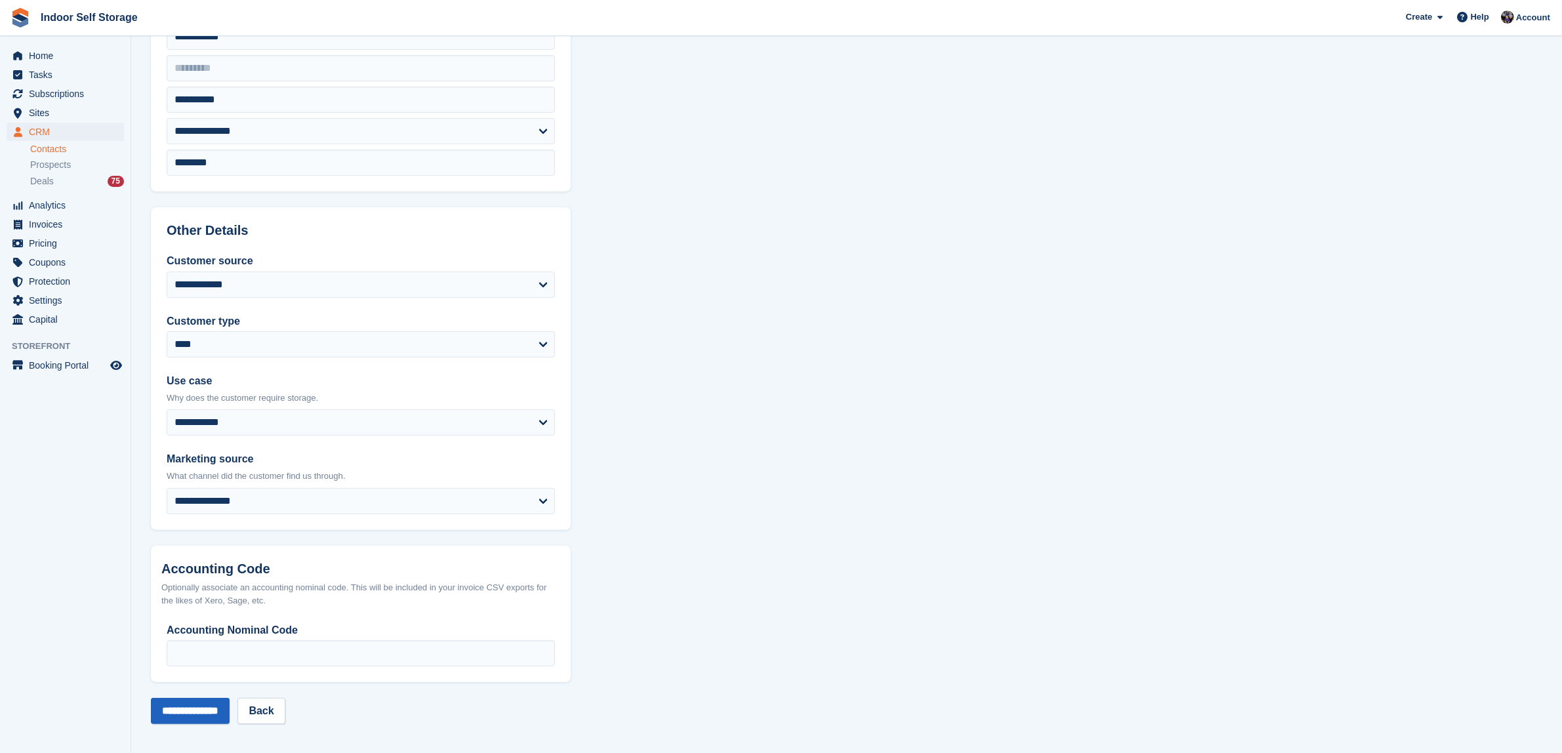  Describe the element at coordinates (68, 132) in the screenshot. I see `span: CRM` at that location.